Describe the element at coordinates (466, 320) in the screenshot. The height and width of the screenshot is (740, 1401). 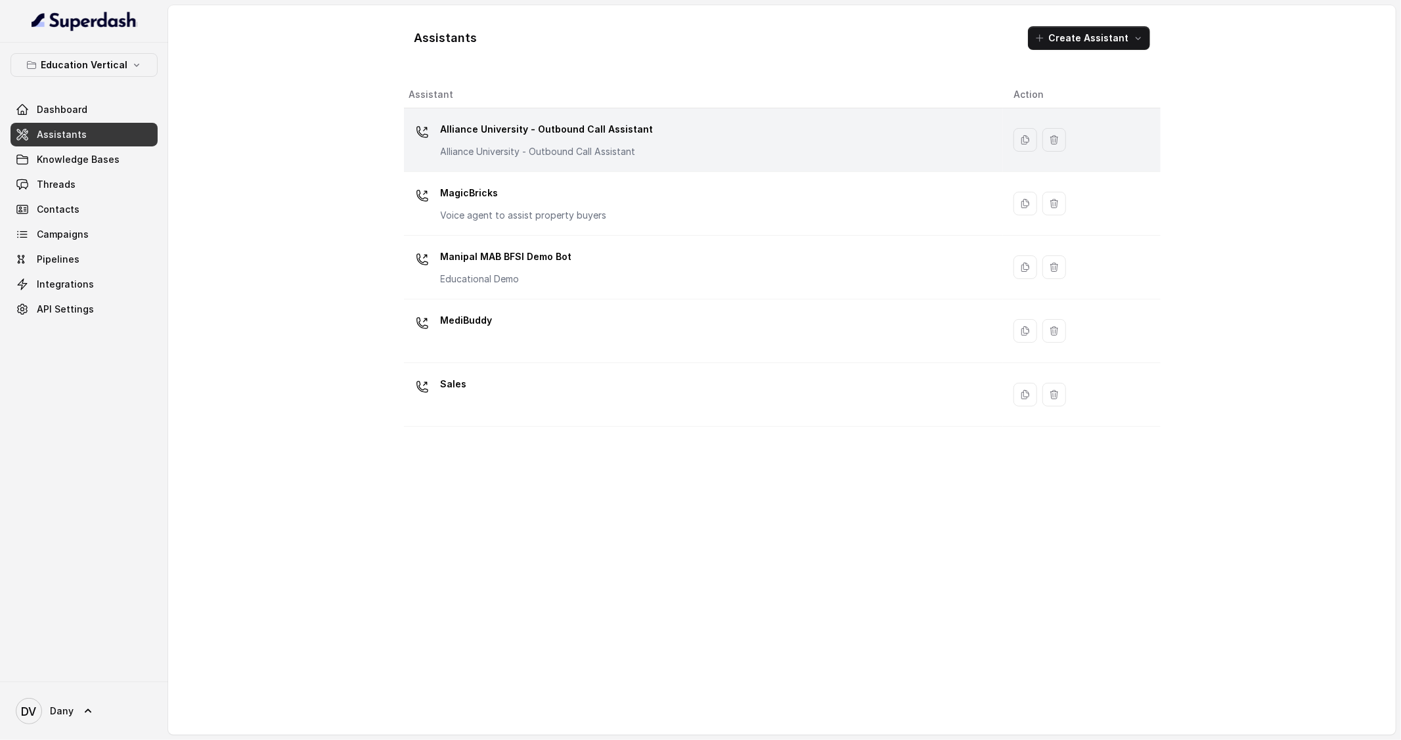
I see `p: MediBuddy` at that location.